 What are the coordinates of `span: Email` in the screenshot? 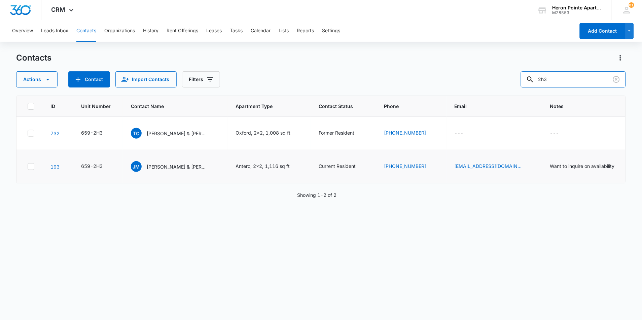 It's located at (489, 106).